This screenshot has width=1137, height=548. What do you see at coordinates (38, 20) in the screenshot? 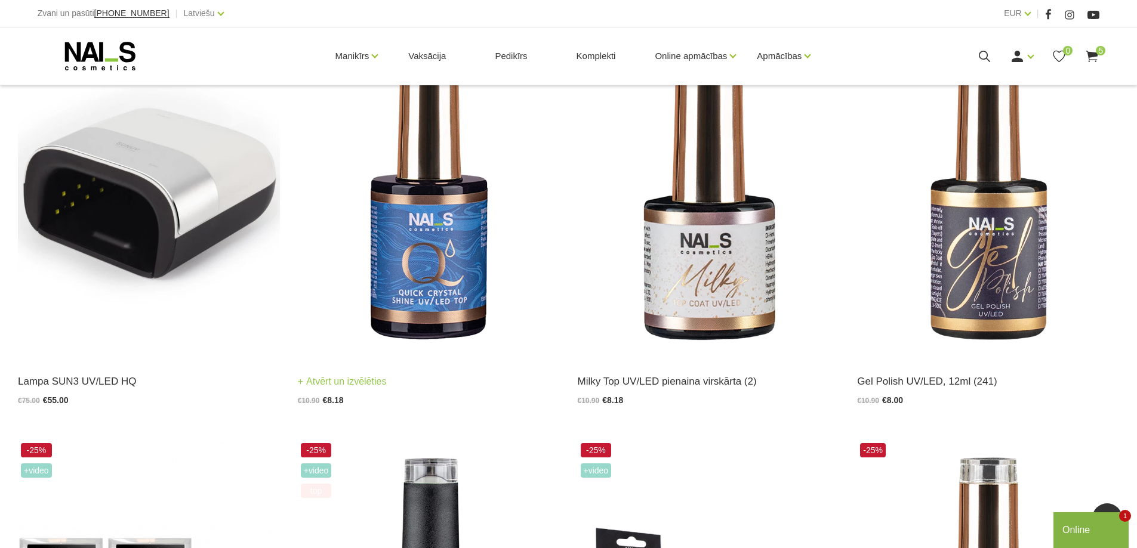
I see `div: Online` at bounding box center [38, 20].